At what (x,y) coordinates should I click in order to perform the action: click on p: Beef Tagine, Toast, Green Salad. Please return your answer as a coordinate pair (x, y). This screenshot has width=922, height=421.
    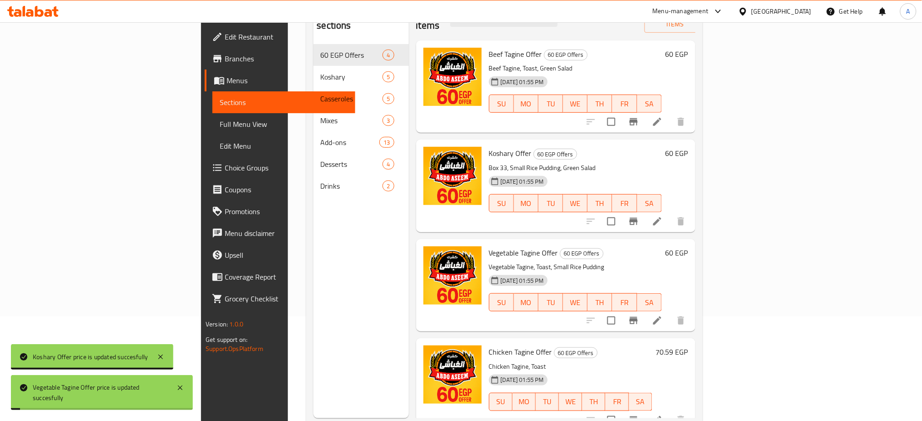
    Looking at the image, I should click on (575, 68).